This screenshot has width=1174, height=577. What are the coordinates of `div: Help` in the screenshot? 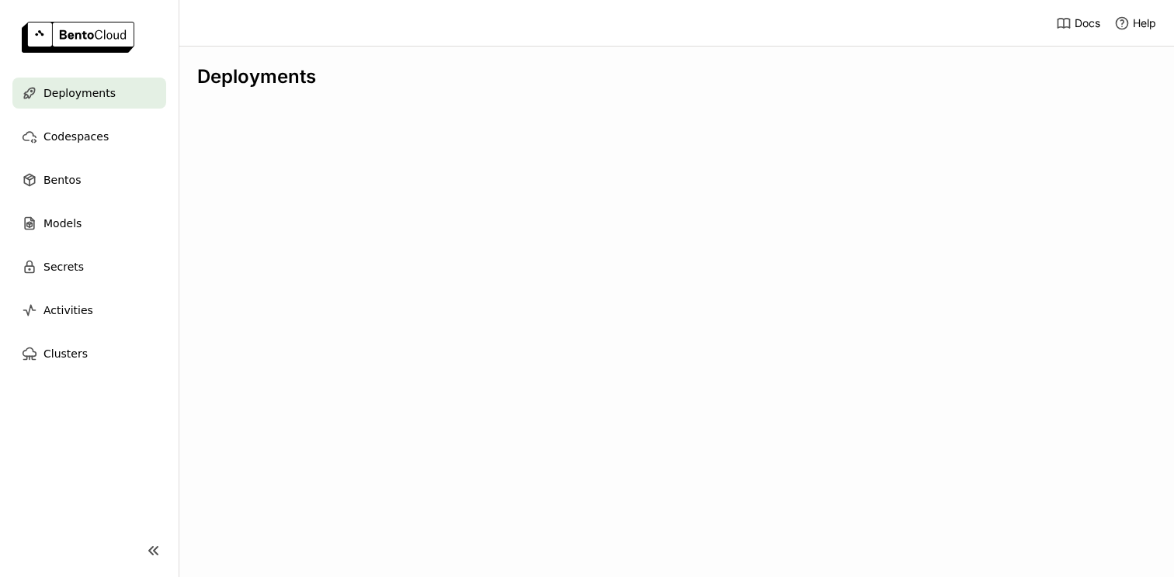 It's located at (1135, 23).